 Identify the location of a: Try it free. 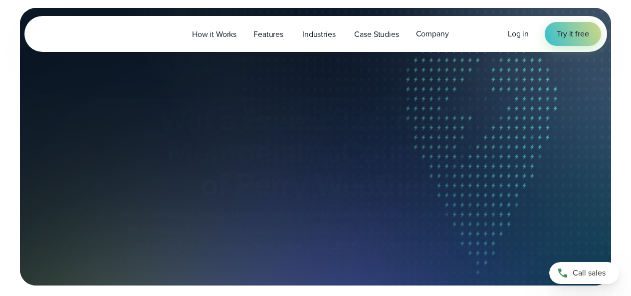
(573, 34).